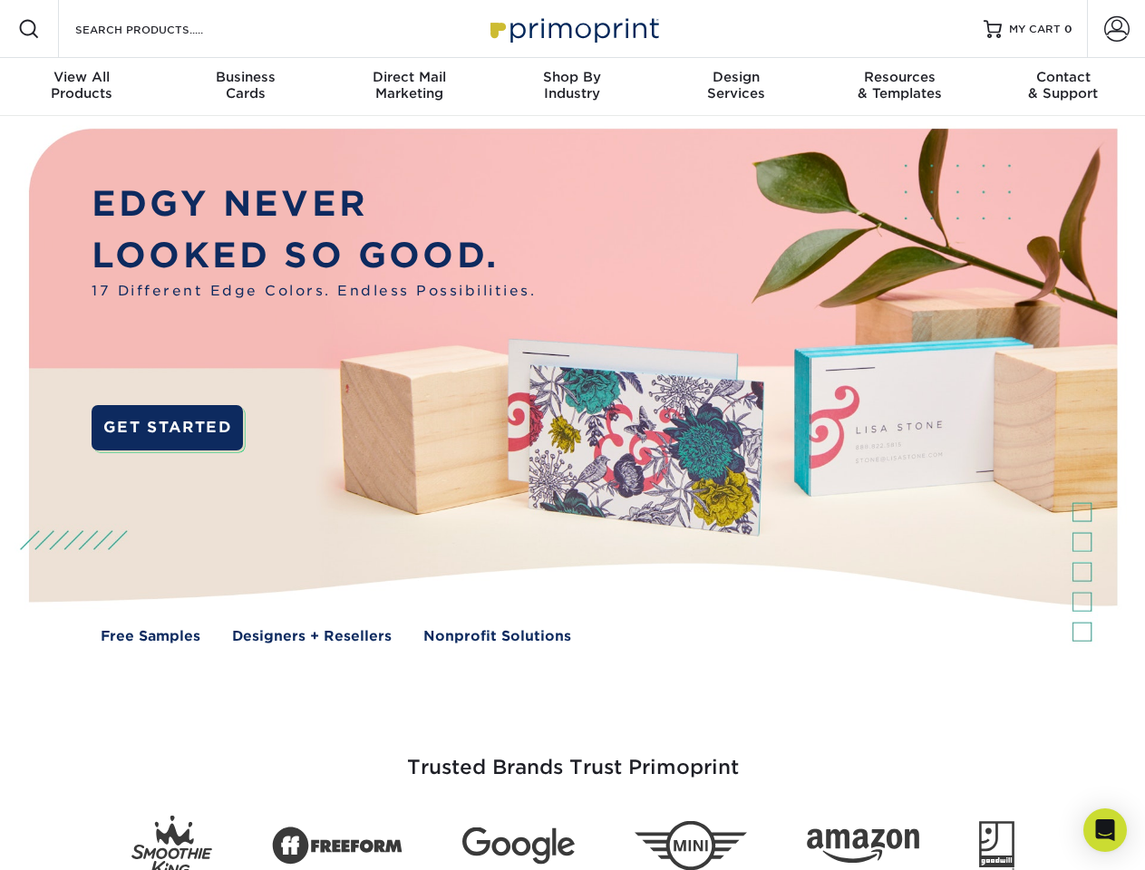  What do you see at coordinates (1063, 77) in the screenshot?
I see `span: Contact` at bounding box center [1063, 77].